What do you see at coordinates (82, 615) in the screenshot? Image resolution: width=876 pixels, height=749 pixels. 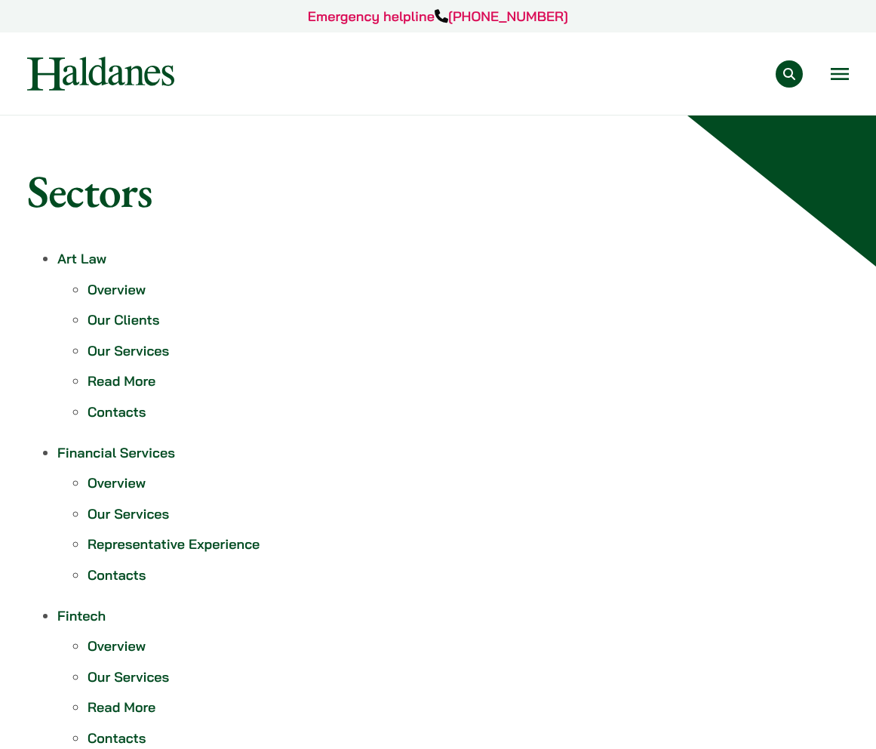 I see `a: Fintech` at bounding box center [82, 615].